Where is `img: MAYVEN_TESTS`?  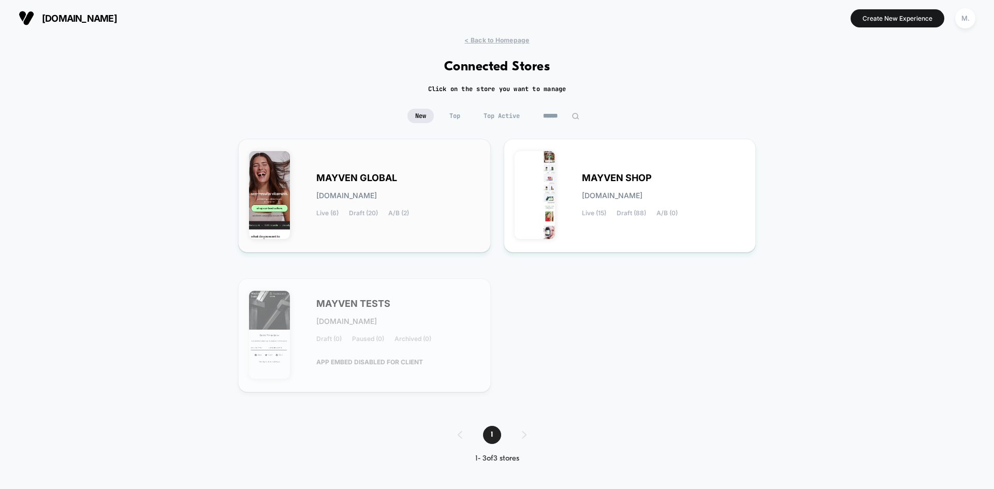
img: MAYVEN_TESTS is located at coordinates (269, 335).